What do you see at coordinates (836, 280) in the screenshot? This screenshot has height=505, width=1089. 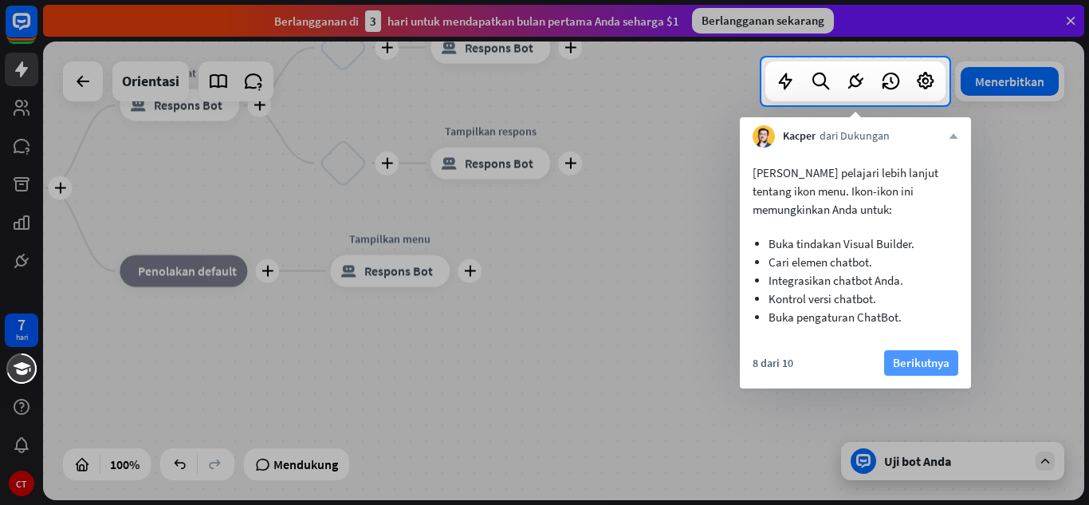 I see `font: Integrasikan chatbot Anda.` at bounding box center [836, 280].